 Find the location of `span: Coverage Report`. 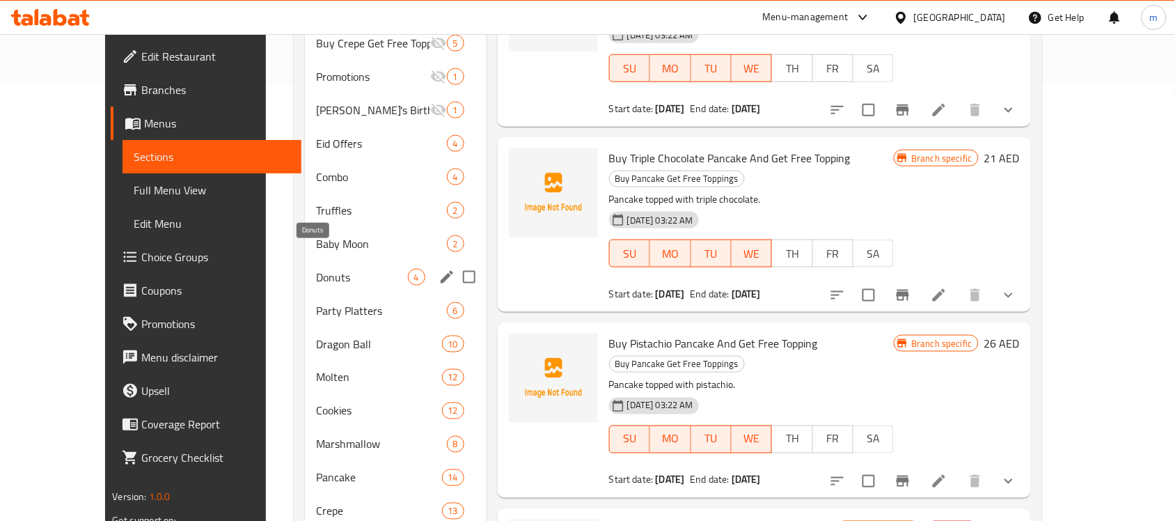

span: Coverage Report is located at coordinates (216, 424).